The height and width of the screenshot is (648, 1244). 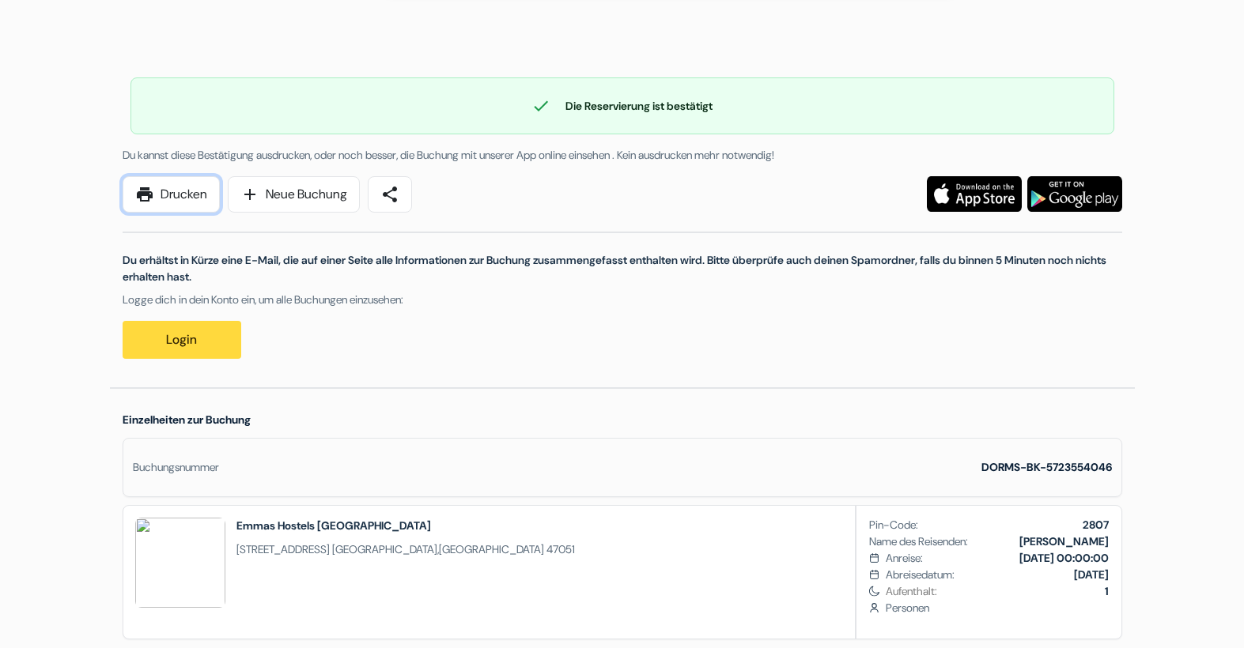 I want to click on span: check, so click(x=541, y=106).